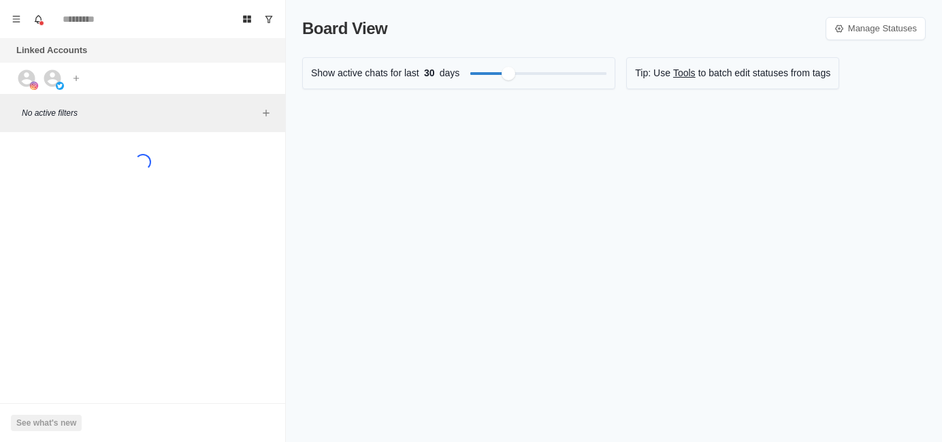 The image size is (942, 442). What do you see at coordinates (52, 50) in the screenshot?
I see `p: Linked Accounts` at bounding box center [52, 50].